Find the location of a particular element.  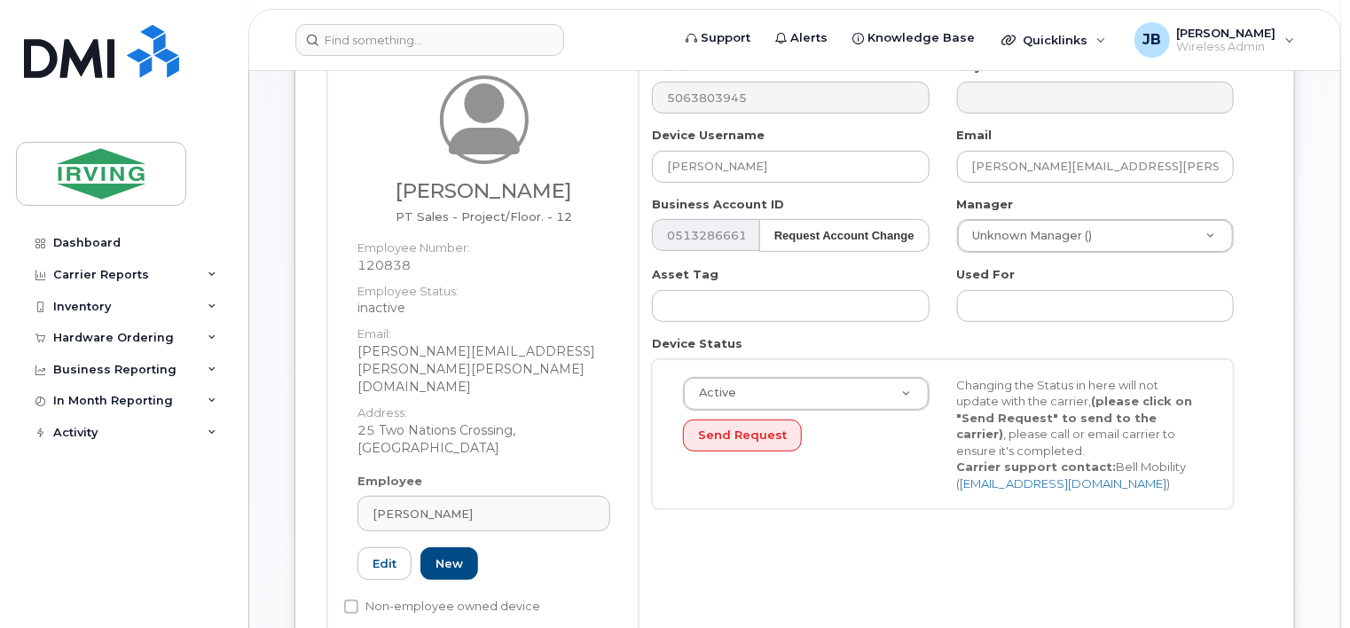

dd: inactive is located at coordinates (484, 308).